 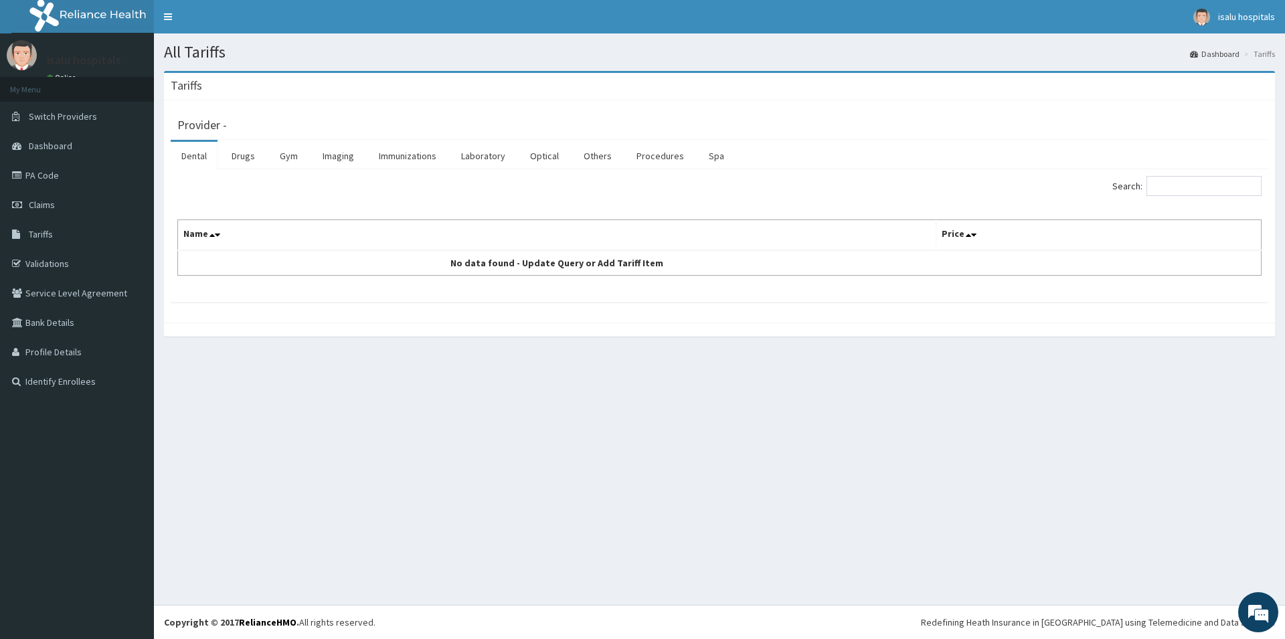 I want to click on a: Drugs, so click(x=243, y=156).